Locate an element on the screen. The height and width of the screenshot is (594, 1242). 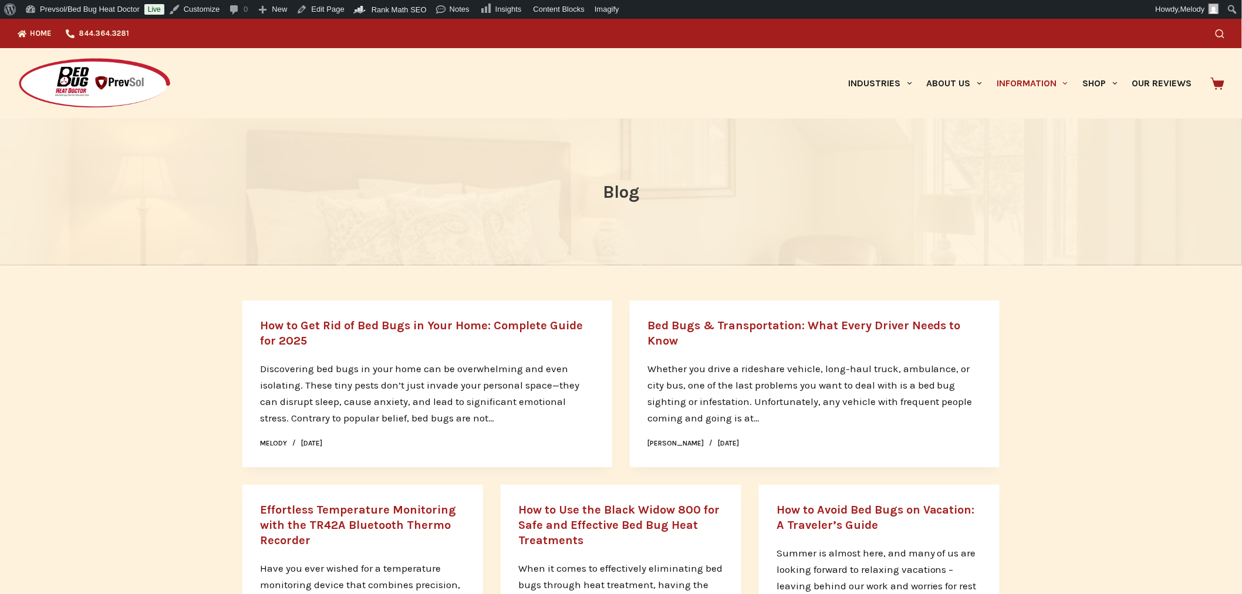
a: Home is located at coordinates (38, 33).